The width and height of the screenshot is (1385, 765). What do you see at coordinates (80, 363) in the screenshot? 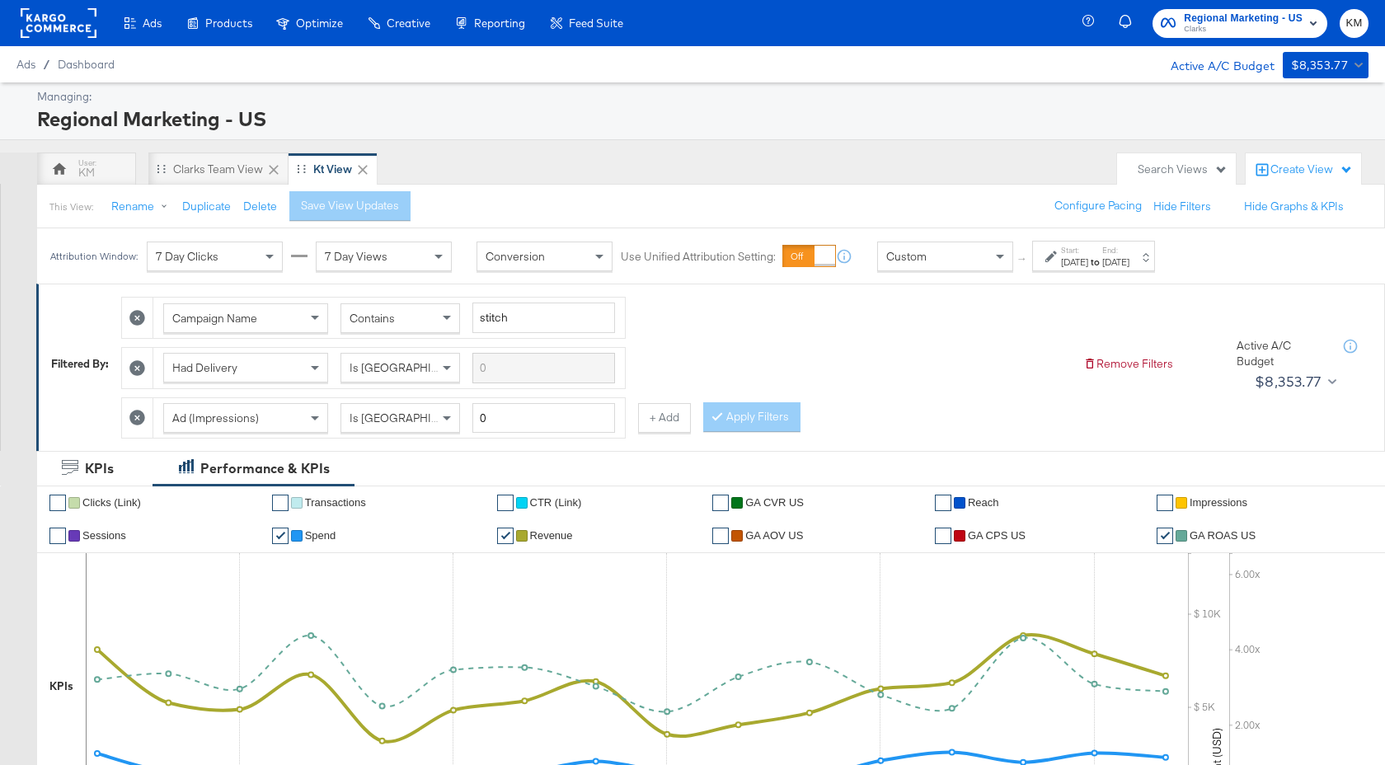
I see `div: Filtered By:` at bounding box center [80, 363].